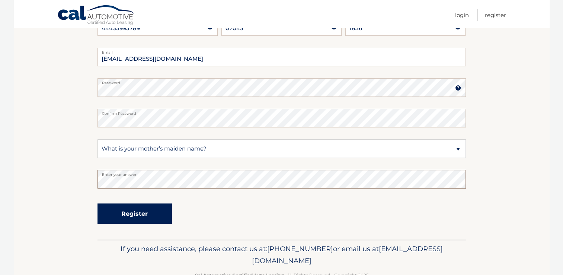  What do you see at coordinates (458, 88) in the screenshot?
I see `img: tooltip.svg` at bounding box center [458, 88].